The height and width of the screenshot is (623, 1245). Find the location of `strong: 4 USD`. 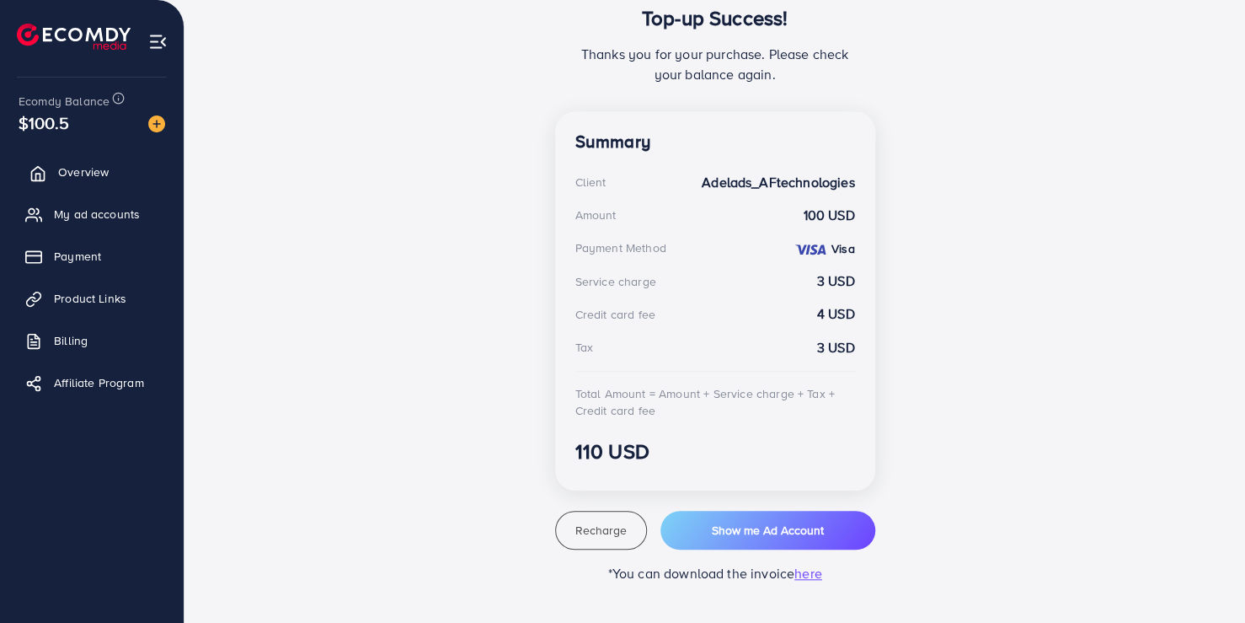

strong: 4 USD is located at coordinates (836, 313).